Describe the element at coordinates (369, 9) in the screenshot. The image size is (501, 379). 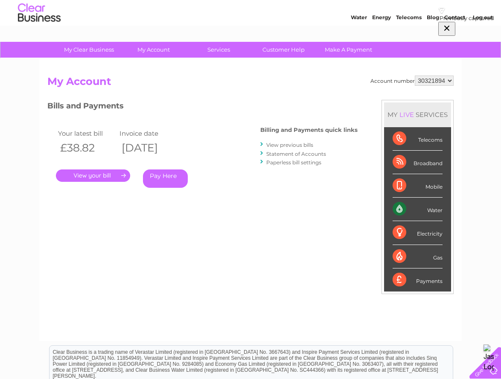
I see `a: 0333 014 3131` at that location.